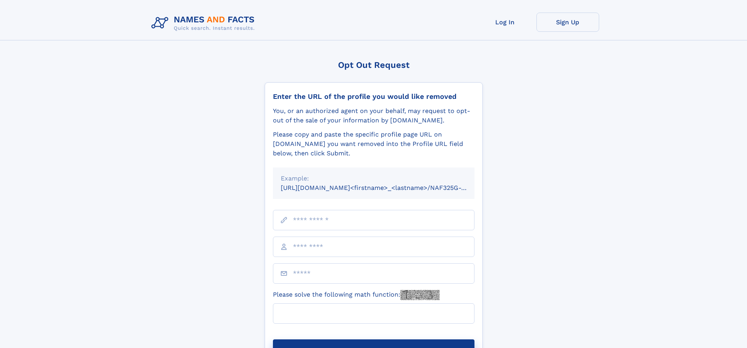  What do you see at coordinates (568, 22) in the screenshot?
I see `a: Sign Up` at bounding box center [568, 22].